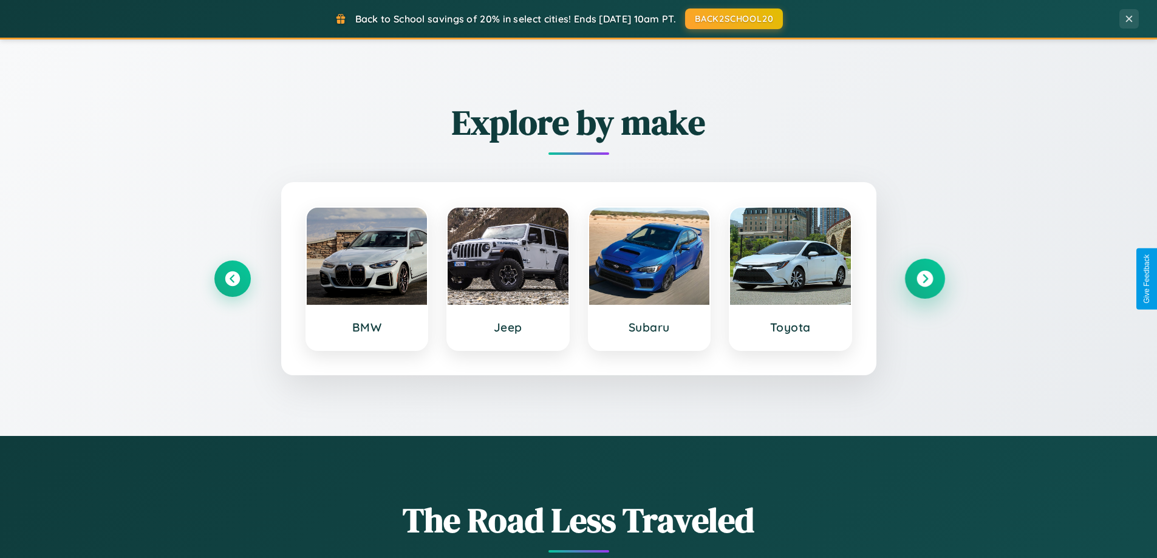 The image size is (1157, 558). I want to click on h3: Jeep, so click(508, 327).